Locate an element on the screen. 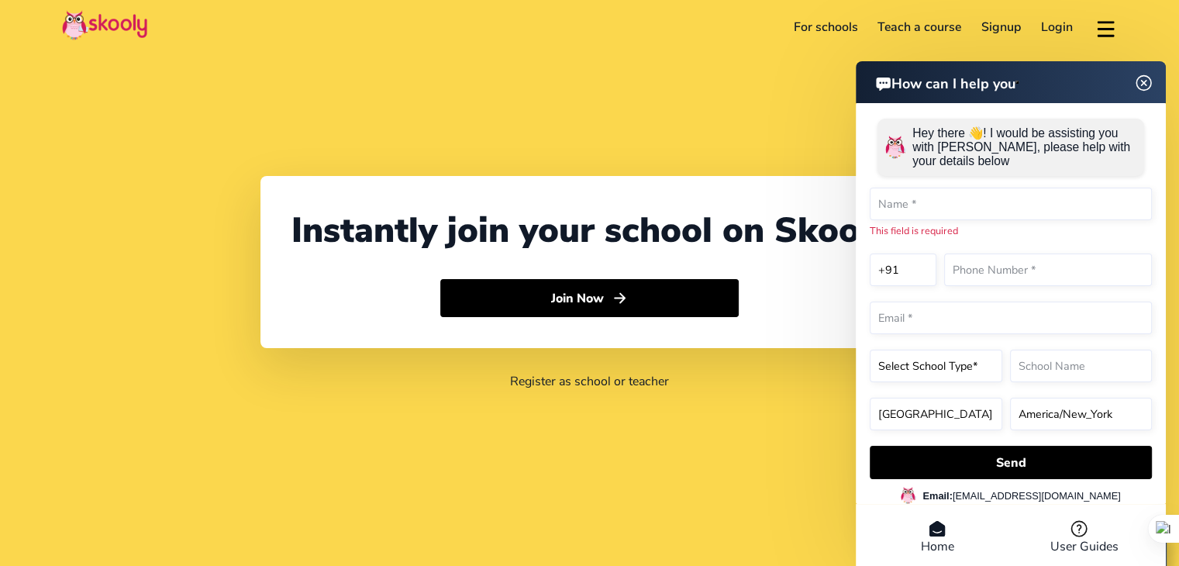  a: Teach a course is located at coordinates (919, 27).